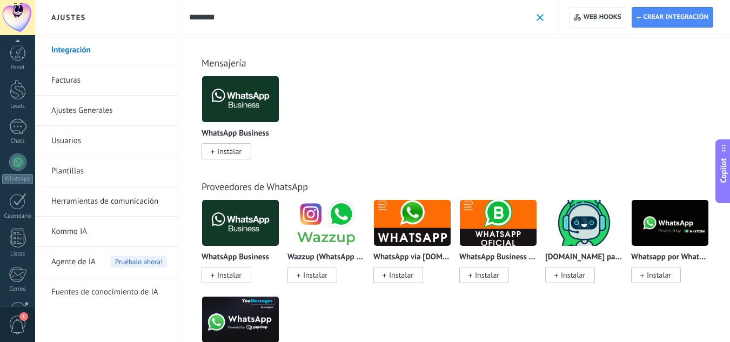  What do you see at coordinates (18, 141) in the screenshot?
I see `div: Chats` at bounding box center [18, 141].